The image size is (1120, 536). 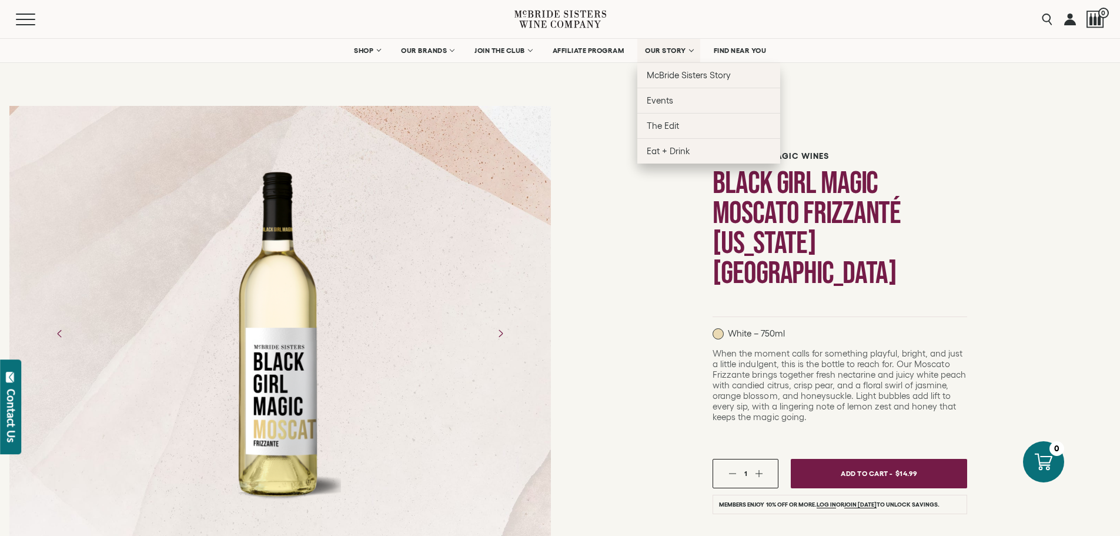 What do you see at coordinates (740, 51) in the screenshot?
I see `a: FIND NEAR YOU` at bounding box center [740, 51].